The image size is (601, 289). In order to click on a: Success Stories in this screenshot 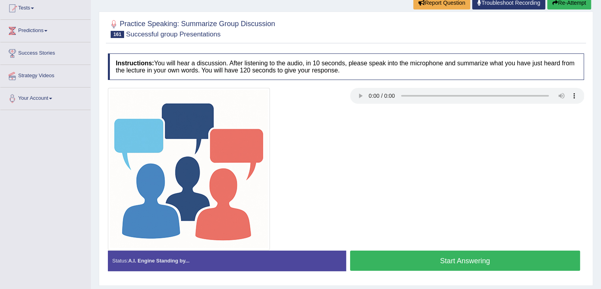, I will do `click(45, 52)`.